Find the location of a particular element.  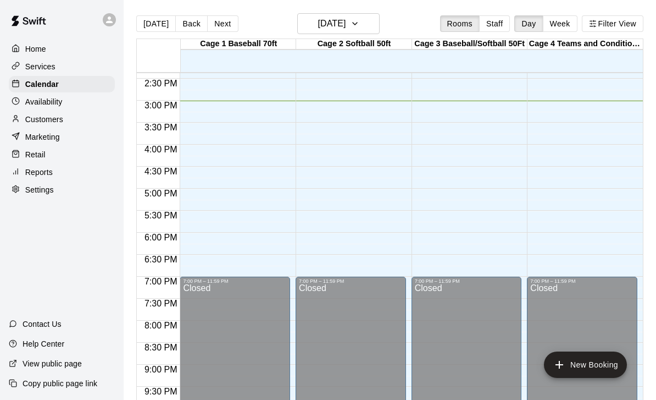

p: Help Center is located at coordinates (43, 343).